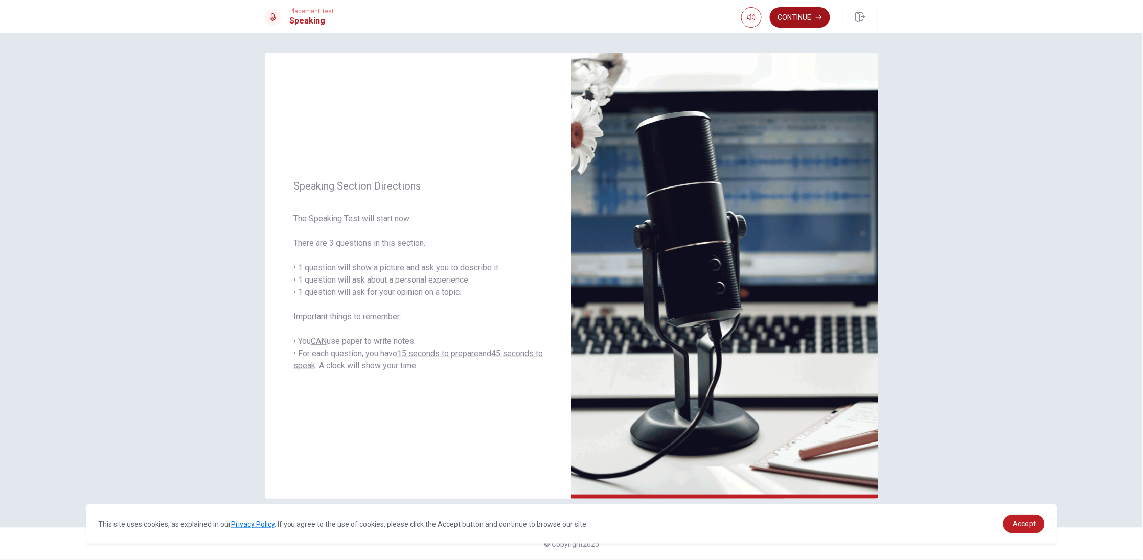 The image size is (1143, 560). Describe the element at coordinates (418, 186) in the screenshot. I see `span: Speaking Section Directions` at that location.